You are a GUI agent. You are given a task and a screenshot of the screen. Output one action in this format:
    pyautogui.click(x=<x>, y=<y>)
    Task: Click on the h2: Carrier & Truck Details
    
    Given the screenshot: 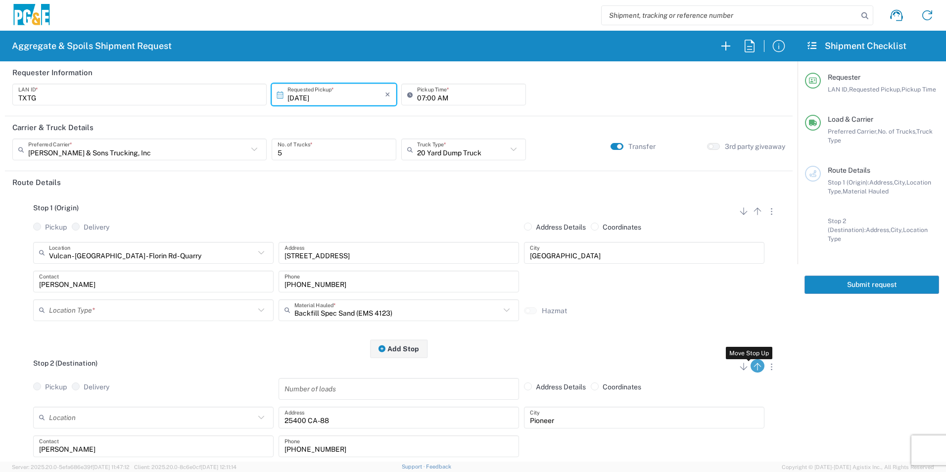 What is the action you would take?
    pyautogui.click(x=53, y=128)
    